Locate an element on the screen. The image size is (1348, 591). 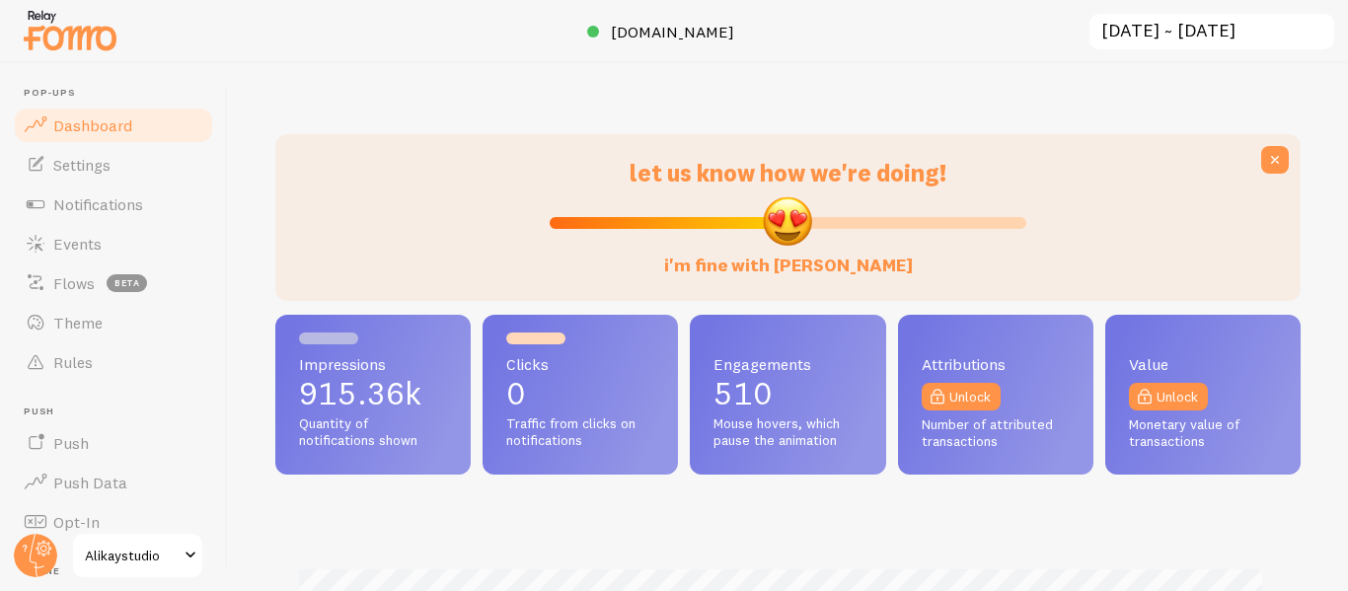
span: Value is located at coordinates (1203, 364).